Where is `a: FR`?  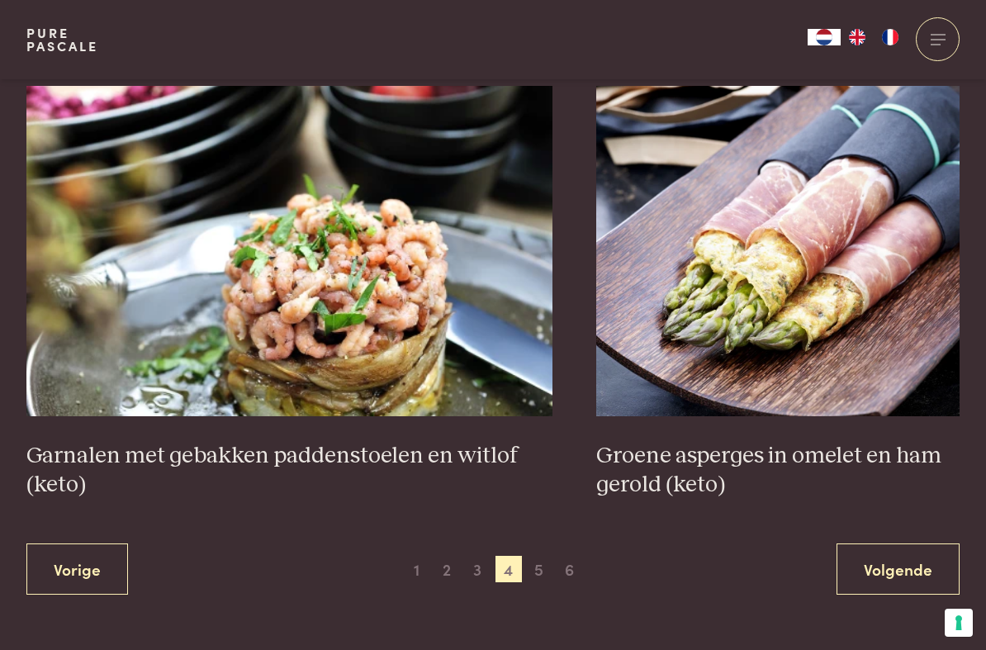 a: FR is located at coordinates (890, 37).